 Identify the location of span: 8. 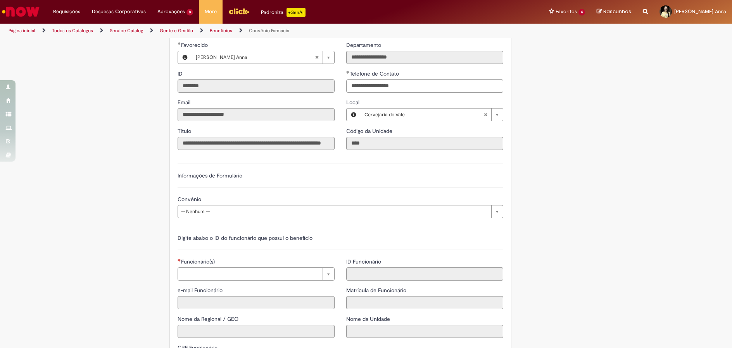
(190, 12).